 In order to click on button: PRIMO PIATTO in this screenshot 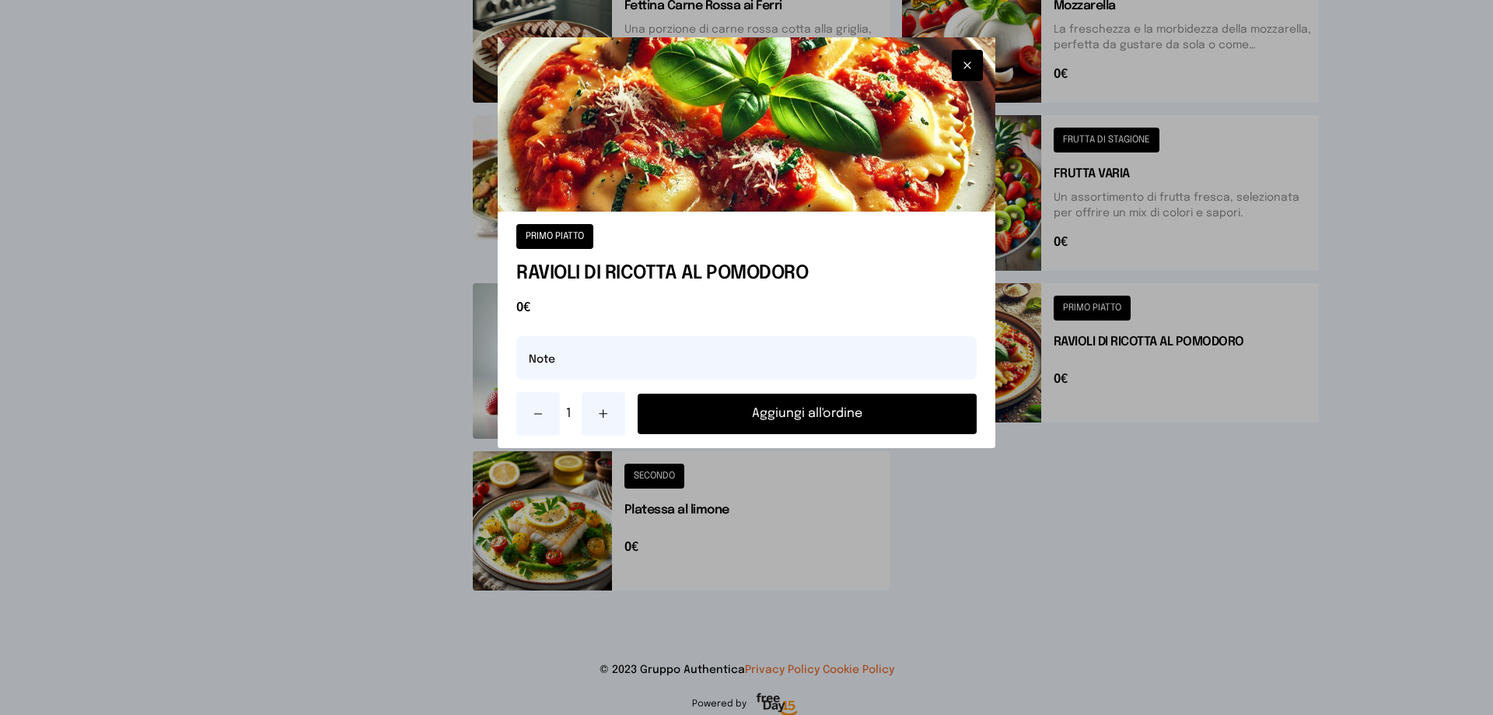, I will do `click(554, 236)`.